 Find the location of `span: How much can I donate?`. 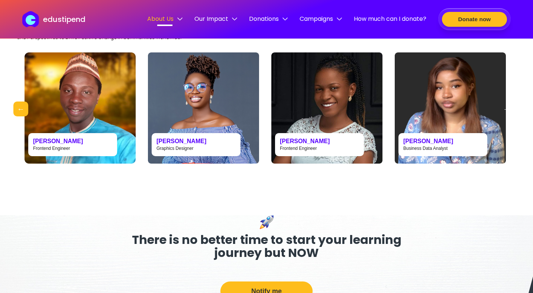

span: How much can I donate? is located at coordinates (390, 19).